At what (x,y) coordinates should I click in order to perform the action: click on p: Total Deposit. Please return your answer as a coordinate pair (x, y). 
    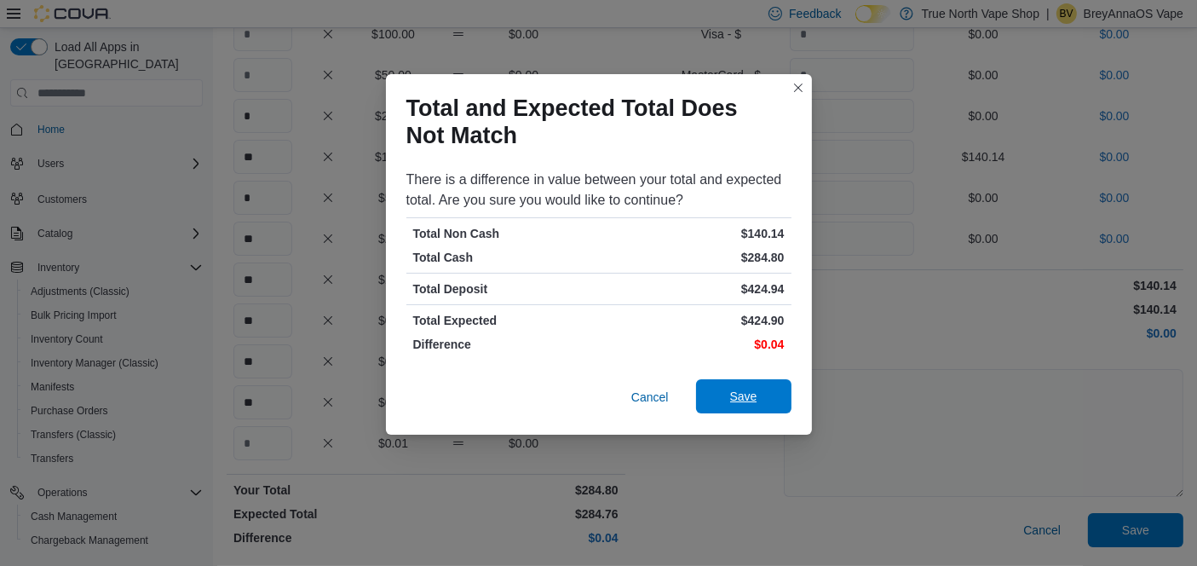
    Looking at the image, I should click on (504, 289).